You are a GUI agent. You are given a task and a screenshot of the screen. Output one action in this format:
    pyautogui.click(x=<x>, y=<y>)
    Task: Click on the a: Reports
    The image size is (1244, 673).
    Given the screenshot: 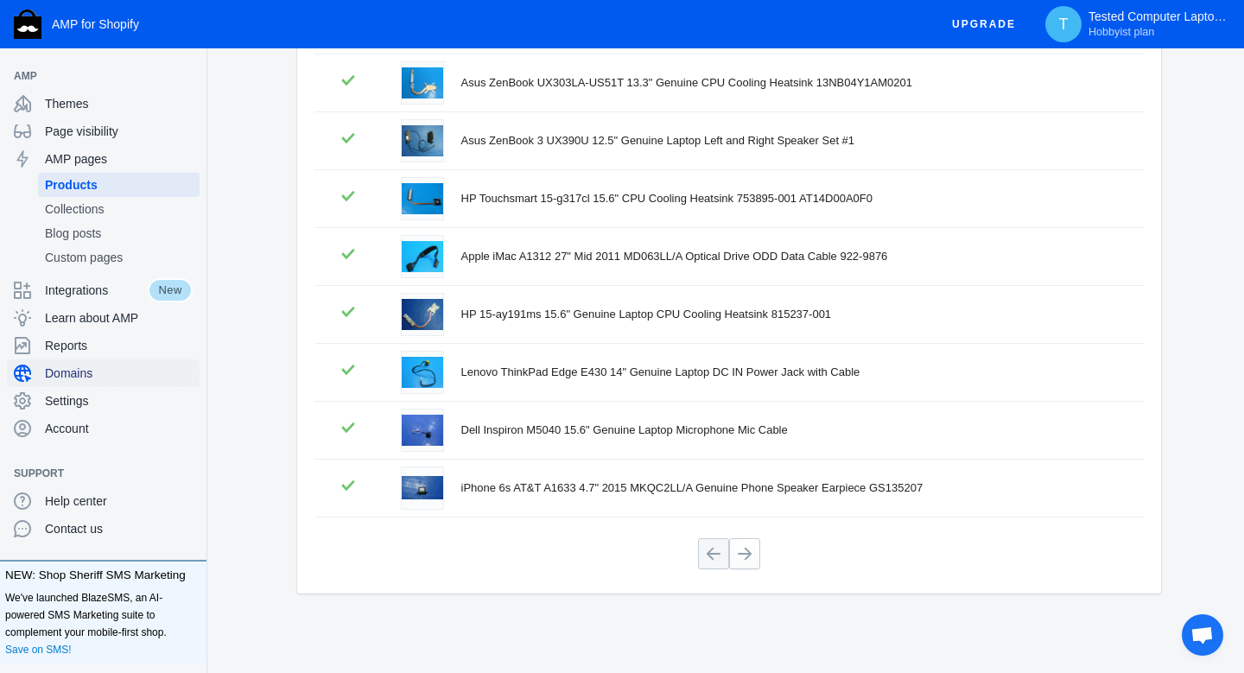 What is the action you would take?
    pyautogui.click(x=103, y=345)
    